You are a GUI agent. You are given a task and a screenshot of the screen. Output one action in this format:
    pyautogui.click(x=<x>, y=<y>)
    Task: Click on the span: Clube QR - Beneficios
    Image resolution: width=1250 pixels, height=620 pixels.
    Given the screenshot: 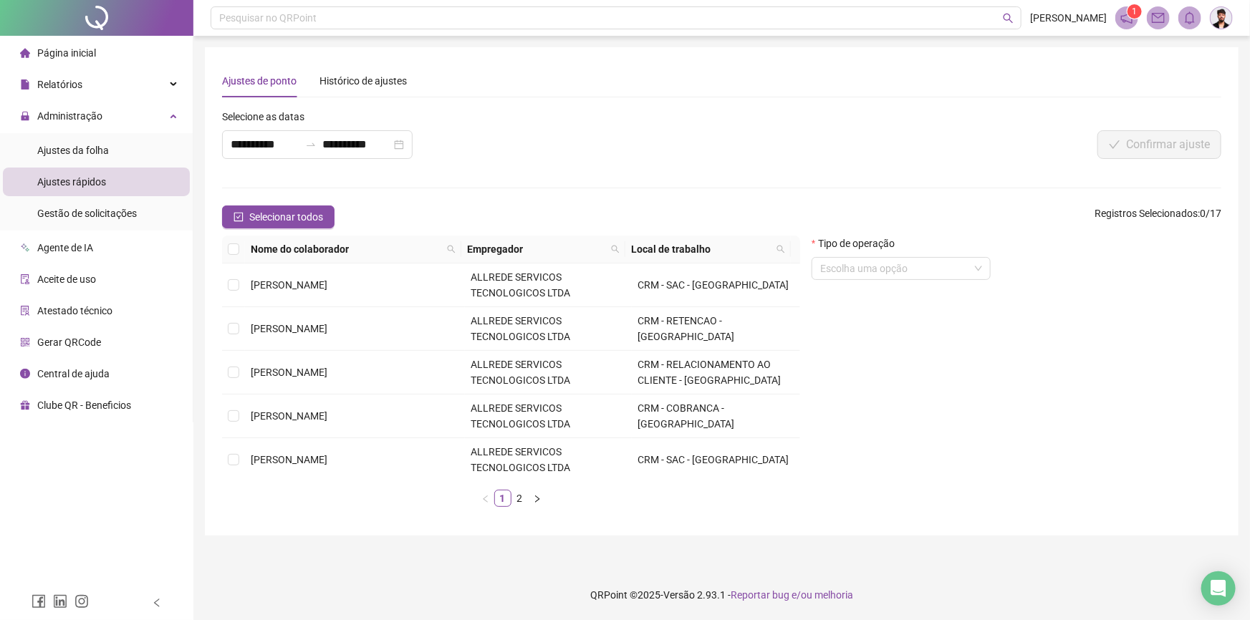 What is the action you would take?
    pyautogui.click(x=84, y=405)
    